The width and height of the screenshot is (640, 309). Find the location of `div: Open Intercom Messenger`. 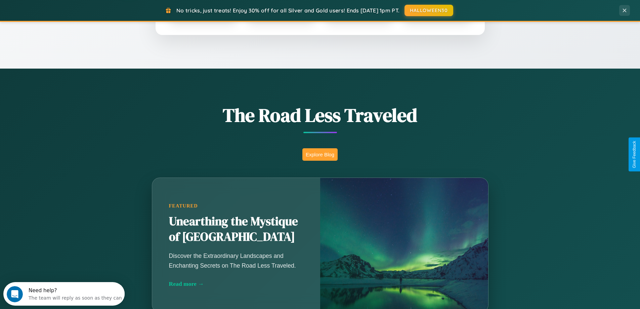

div: Open Intercom Messenger is located at coordinates (64, 12).